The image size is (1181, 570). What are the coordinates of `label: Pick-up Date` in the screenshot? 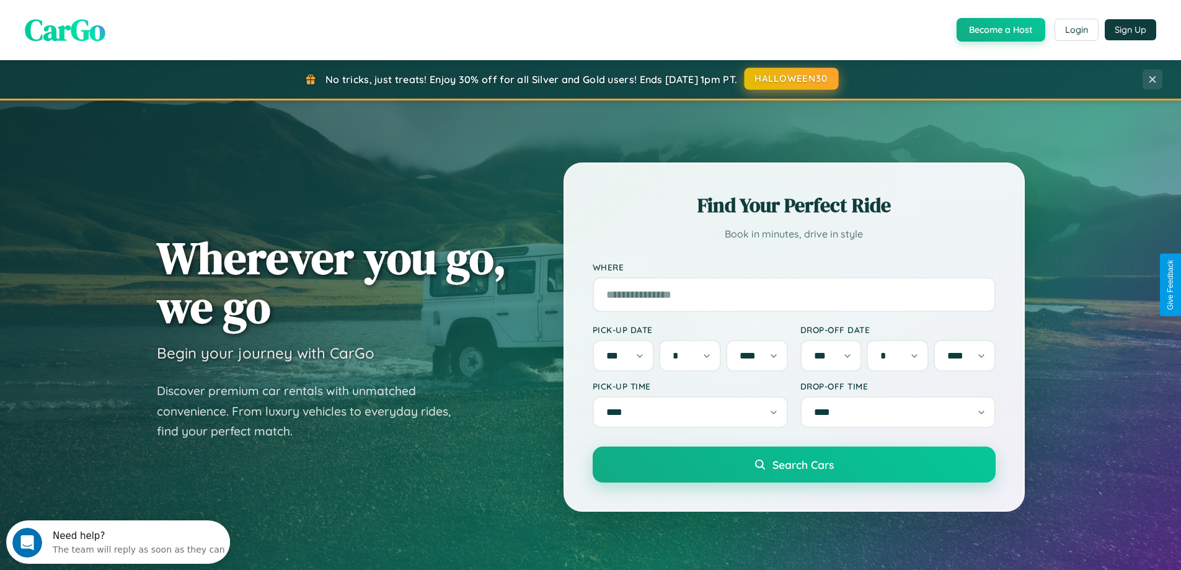 It's located at (690, 329).